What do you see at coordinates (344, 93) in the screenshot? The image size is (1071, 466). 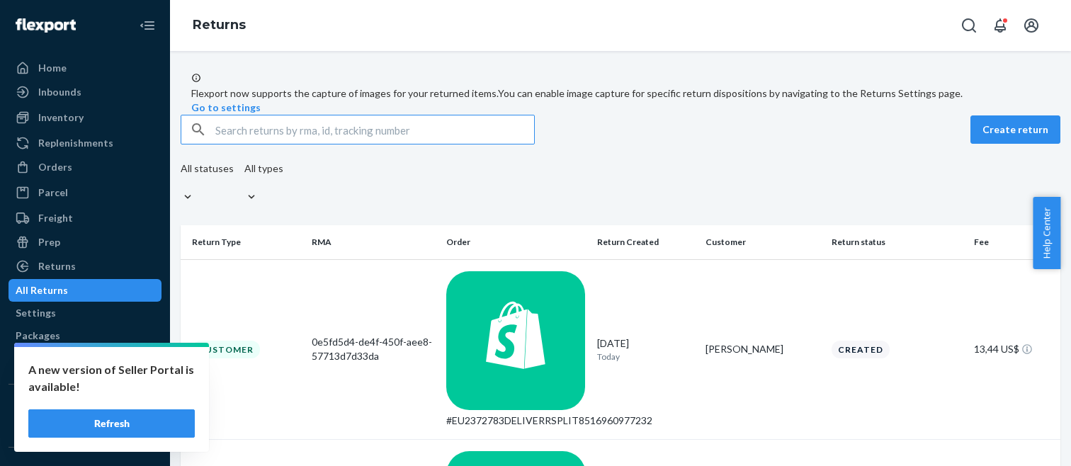 I see `span: Flexport now supports the capture of images for your returned items.` at bounding box center [344, 93].